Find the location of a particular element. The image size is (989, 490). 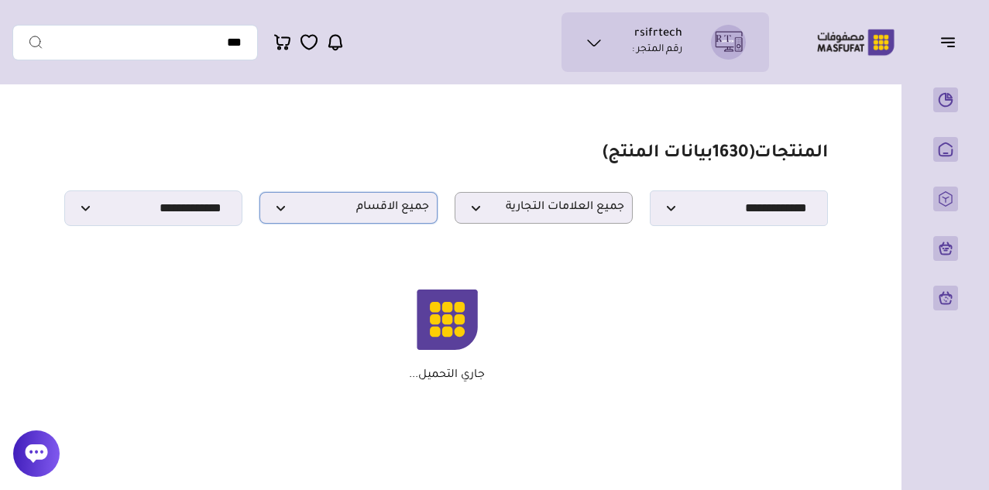

span: جميع العلامات التجارية is located at coordinates (544, 208).